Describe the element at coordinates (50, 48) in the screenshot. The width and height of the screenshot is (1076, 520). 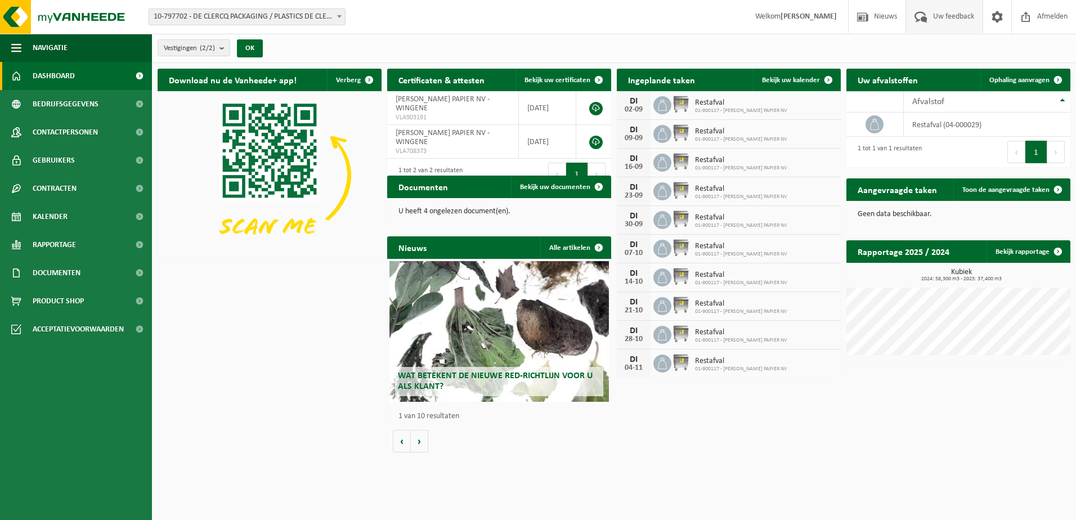
I see `span: Navigatie` at that location.